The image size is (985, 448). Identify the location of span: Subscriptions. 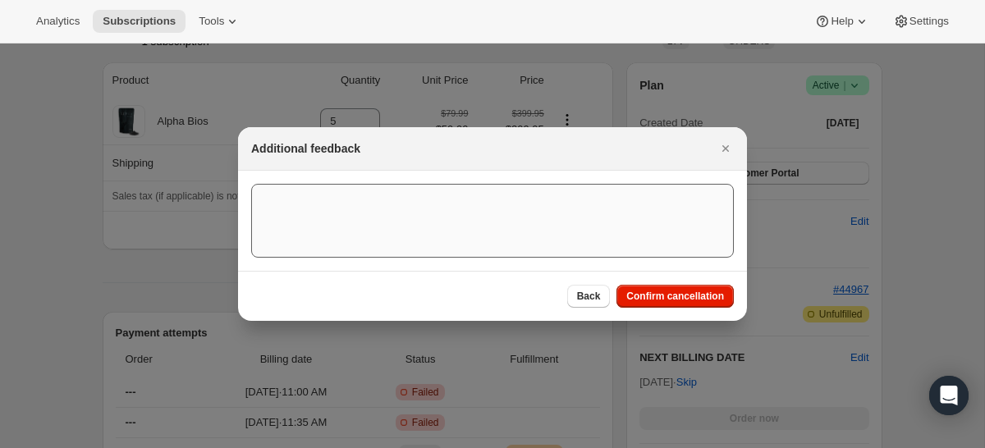
(139, 21).